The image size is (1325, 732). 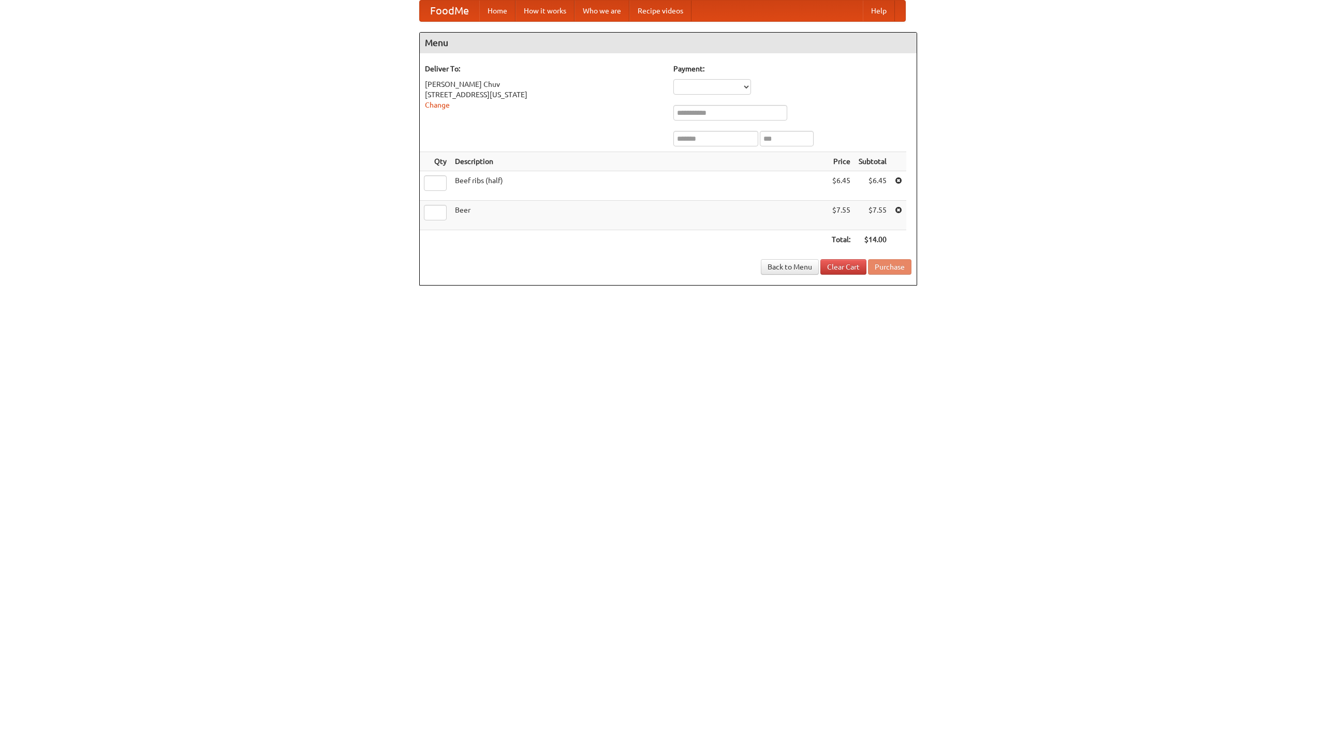 I want to click on a: Who we are, so click(x=602, y=11).